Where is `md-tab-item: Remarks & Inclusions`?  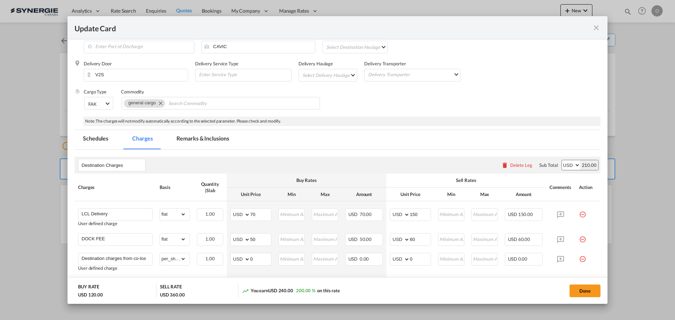
md-tab-item: Remarks & Inclusions is located at coordinates (203, 140).